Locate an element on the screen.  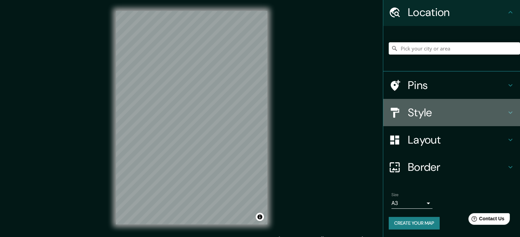
label: Size is located at coordinates (395, 195).